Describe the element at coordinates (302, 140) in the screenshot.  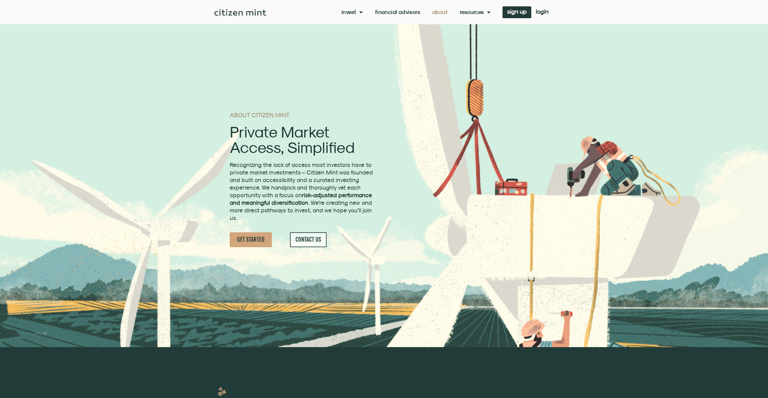
I see `h2: Private Market Access, Simplified` at that location.